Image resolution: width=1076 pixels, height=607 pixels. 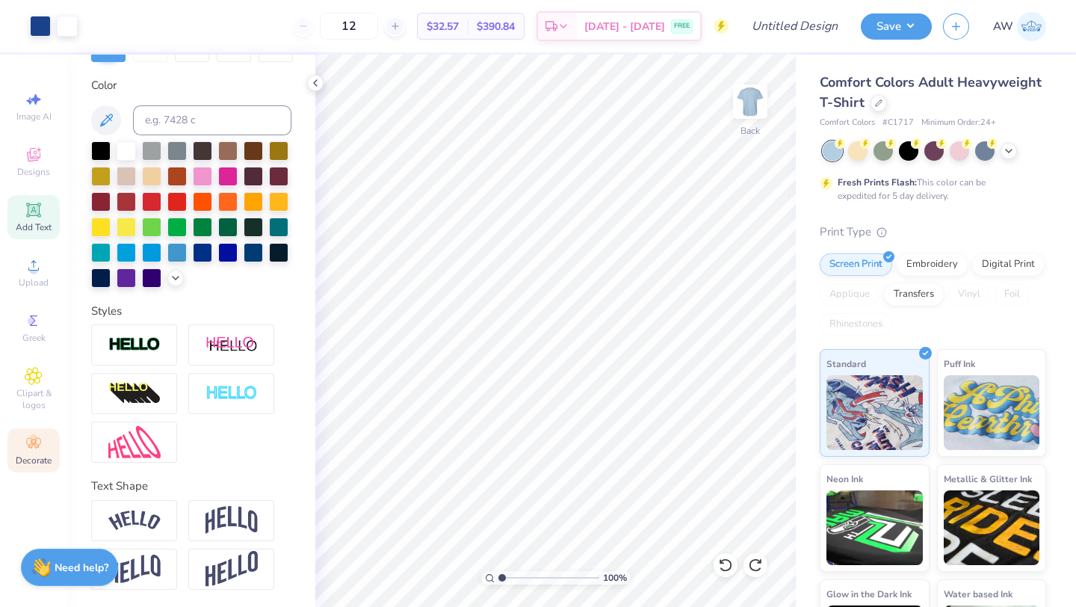 I want to click on span: $390.84, so click(x=496, y=26).